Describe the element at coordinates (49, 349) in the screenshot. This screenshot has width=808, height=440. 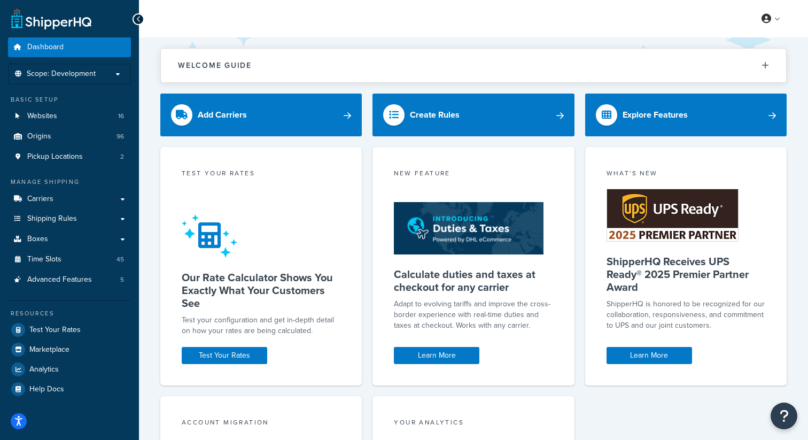
I see `span: Marketplace` at that location.